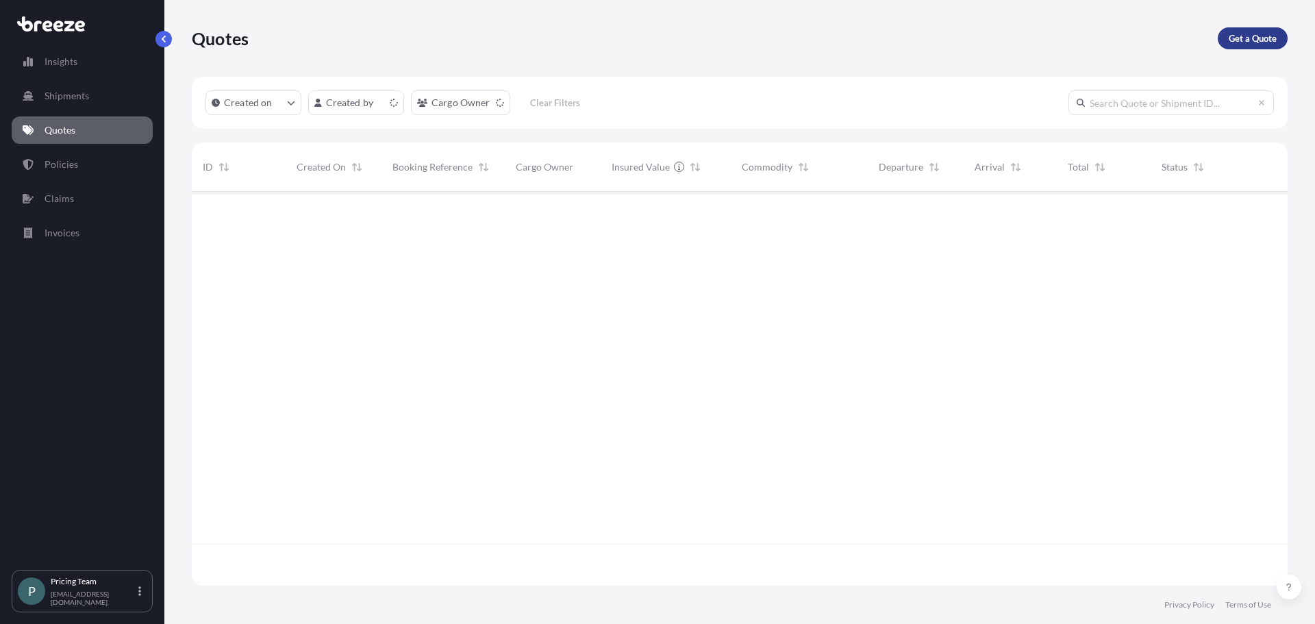 Image resolution: width=1315 pixels, height=624 pixels. Describe the element at coordinates (253, 103) in the screenshot. I see `button: createdOn Filter options` at that location.